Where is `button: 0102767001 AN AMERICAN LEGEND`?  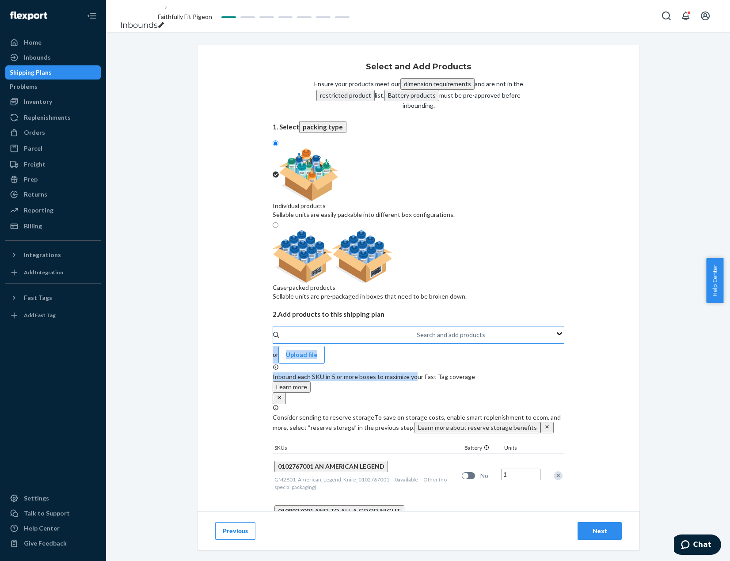 button: 0102767001 AN AMERICAN LEGEND is located at coordinates (331, 467).